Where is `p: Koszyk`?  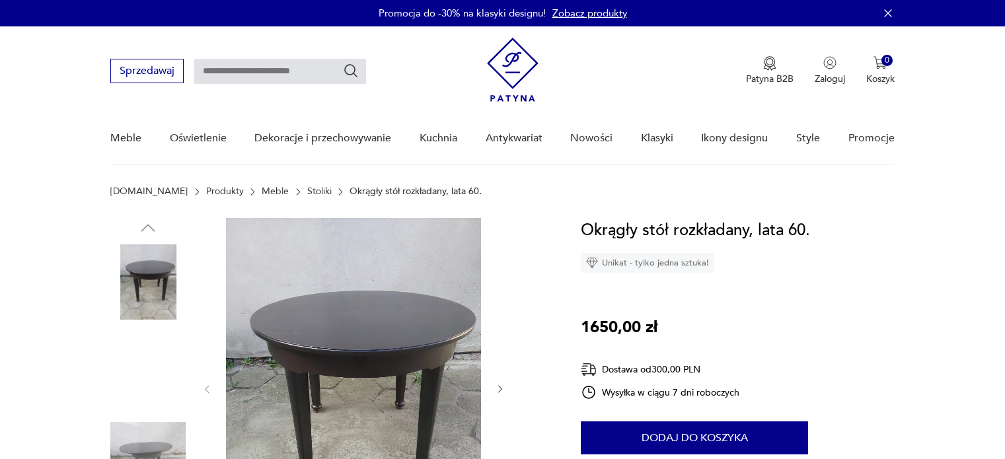 p: Koszyk is located at coordinates (880, 79).